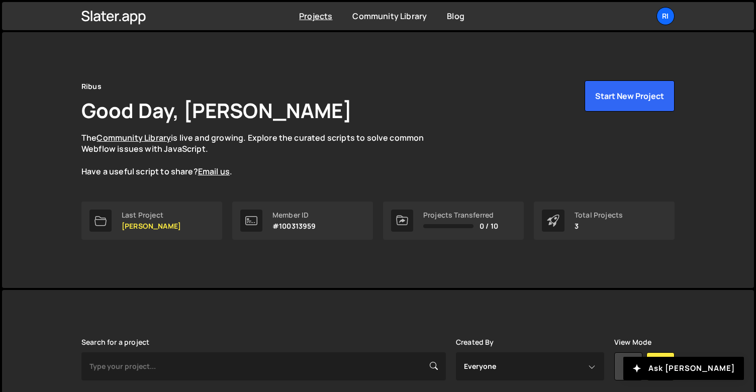  Describe the element at coordinates (214, 171) in the screenshot. I see `a: Email us` at that location.